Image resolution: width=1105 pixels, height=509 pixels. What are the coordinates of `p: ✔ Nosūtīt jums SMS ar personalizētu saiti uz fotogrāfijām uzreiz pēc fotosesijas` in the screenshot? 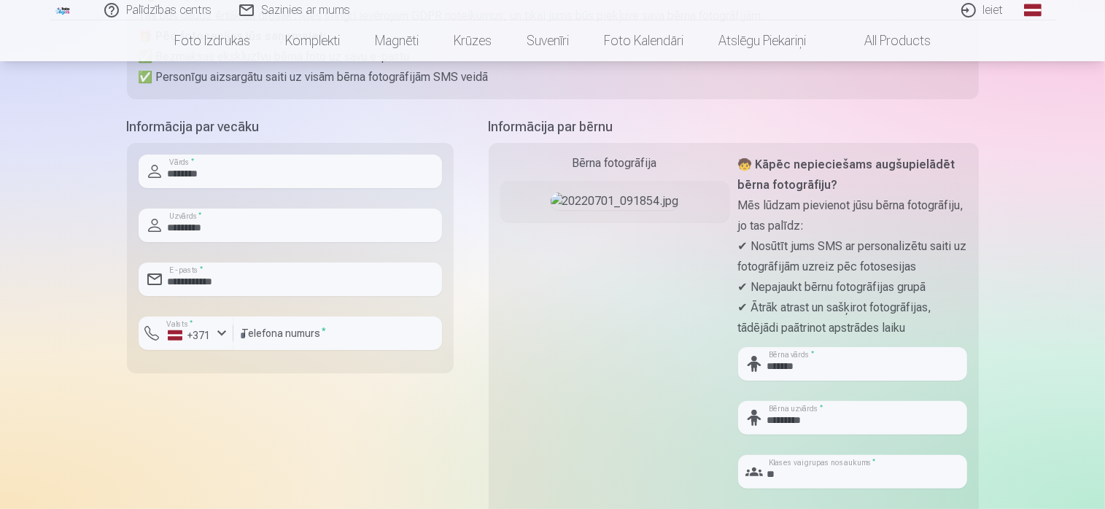 It's located at (853, 257).